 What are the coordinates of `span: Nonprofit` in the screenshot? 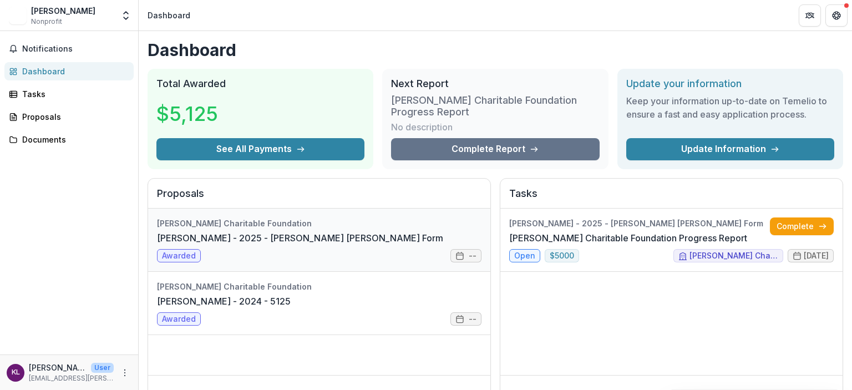 It's located at (47, 22).